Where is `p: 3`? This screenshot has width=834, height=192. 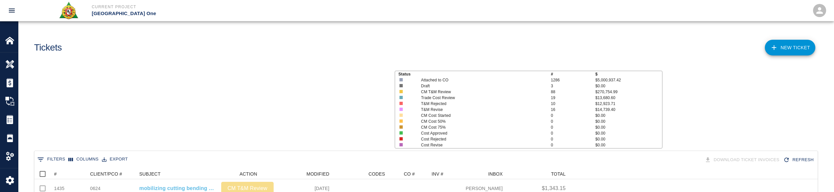
p: 3 is located at coordinates (573, 86).